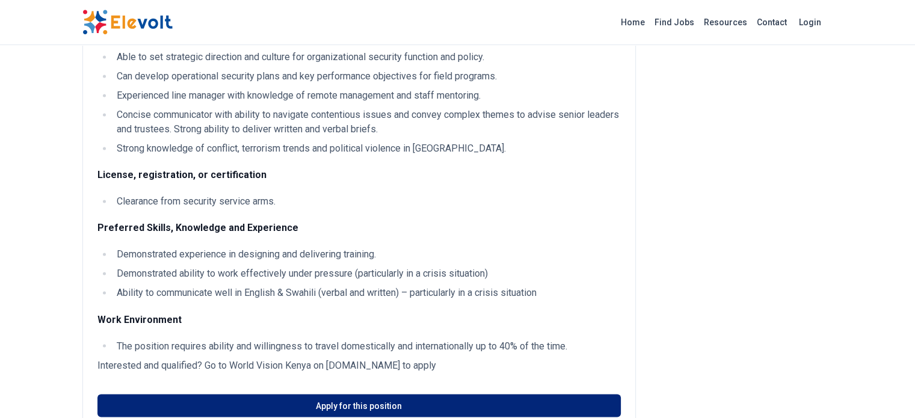 The width and height of the screenshot is (915, 418). What do you see at coordinates (367, 122) in the screenshot?
I see `li: Concise communicator with ability to navigate contentious issues and convey complex themes to adv...` at bounding box center [367, 122].